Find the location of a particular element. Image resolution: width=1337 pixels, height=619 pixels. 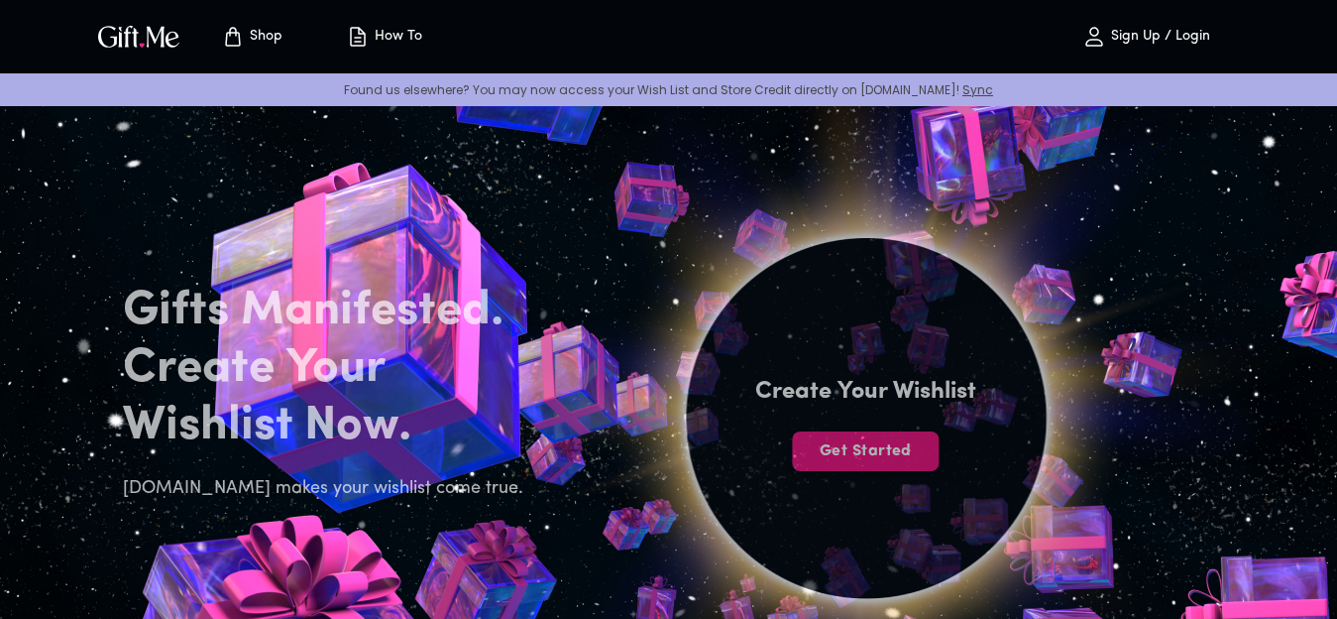

h2: Create Your is located at coordinates (329, 369).